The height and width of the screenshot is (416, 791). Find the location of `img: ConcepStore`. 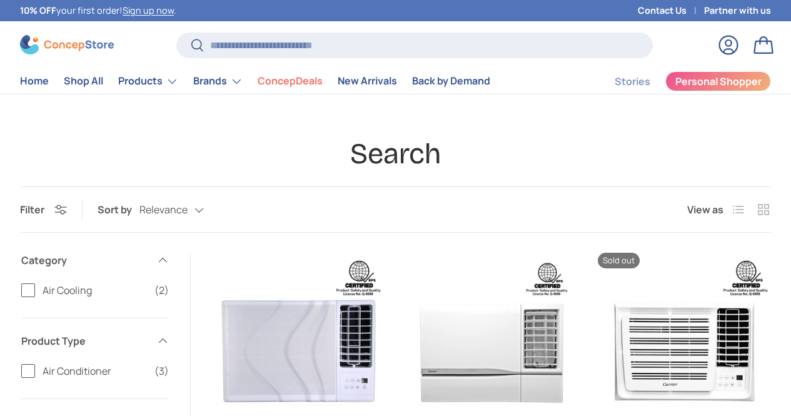

img: ConcepStore is located at coordinates (67, 44).